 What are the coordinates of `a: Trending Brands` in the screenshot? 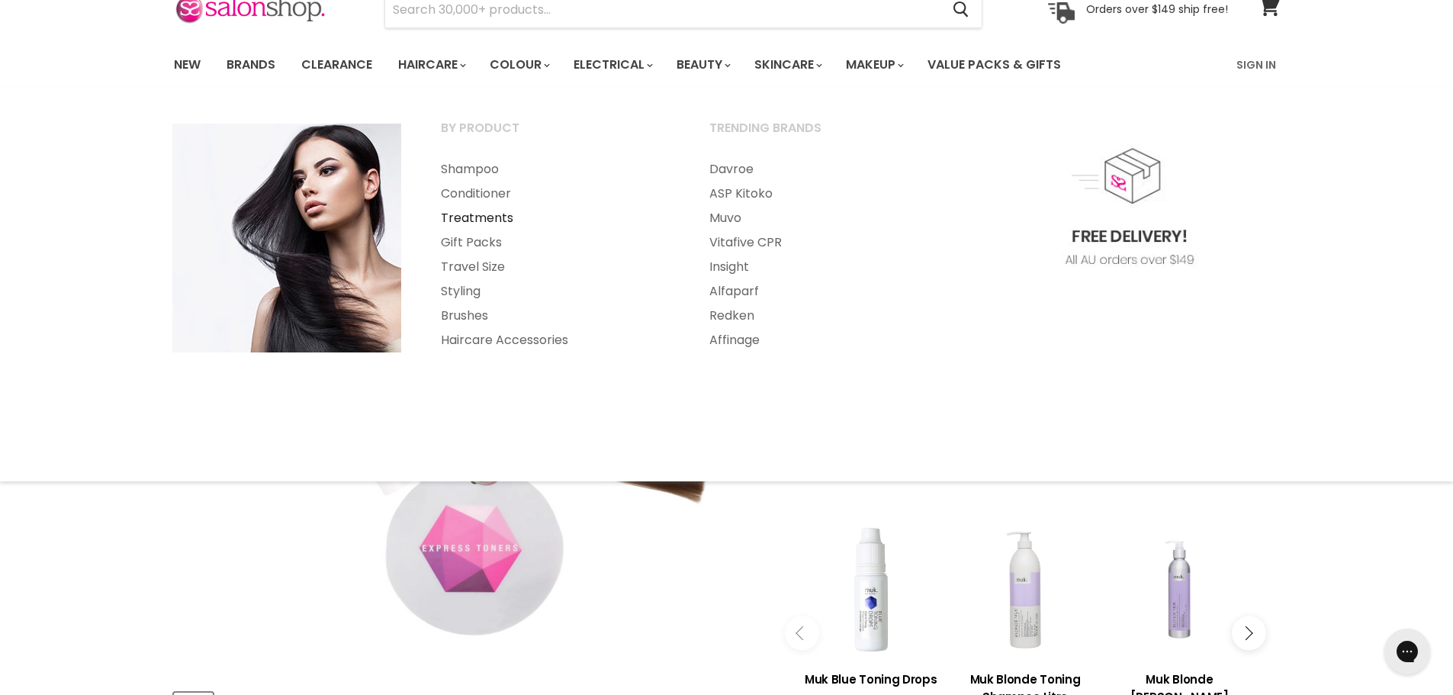 It's located at (823, 135).